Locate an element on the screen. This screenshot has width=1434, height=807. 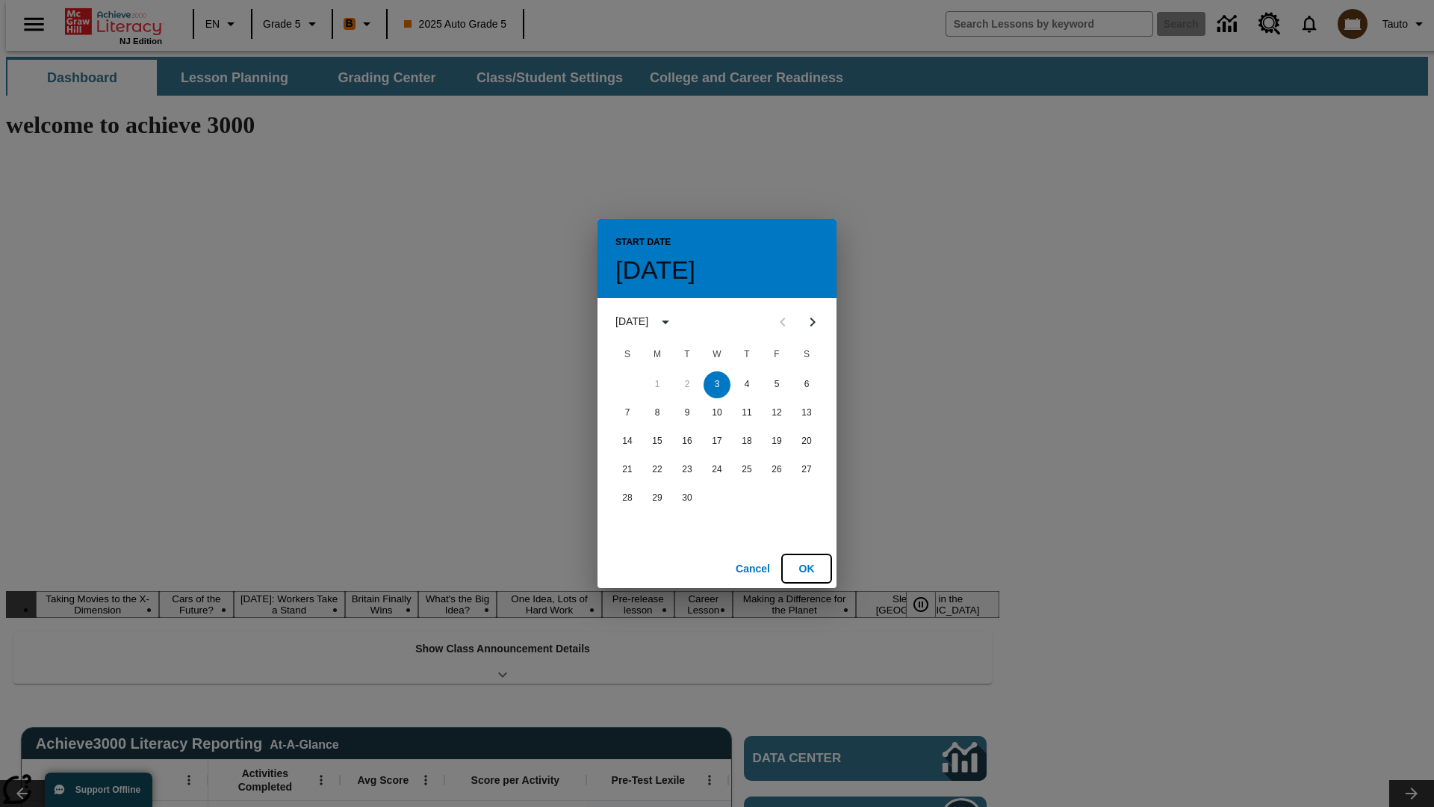
button: 9 is located at coordinates (687, 413).